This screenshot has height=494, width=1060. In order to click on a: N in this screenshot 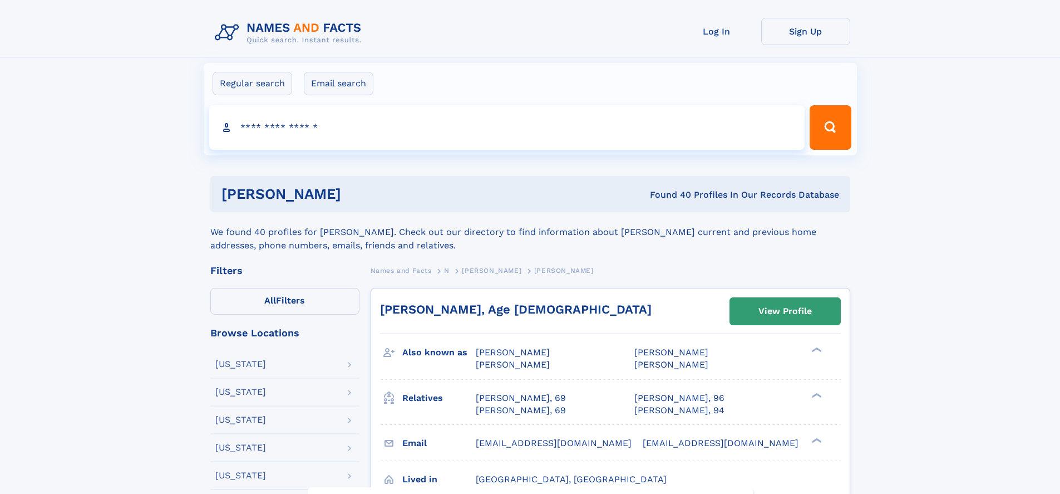, I will do `click(447, 270)`.